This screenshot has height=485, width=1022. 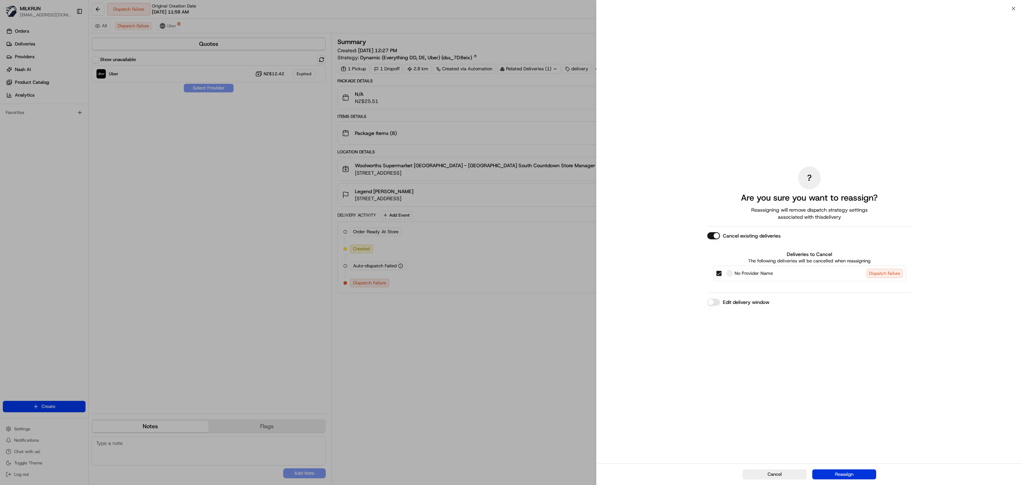 I want to click on span: Reassigning will remove dispatch strategy settings associated with this delivery, so click(x=809, y=213).